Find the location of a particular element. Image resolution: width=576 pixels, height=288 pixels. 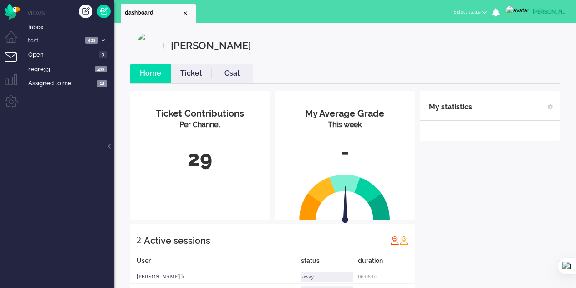

div: Per Channel is located at coordinates (200, 125).